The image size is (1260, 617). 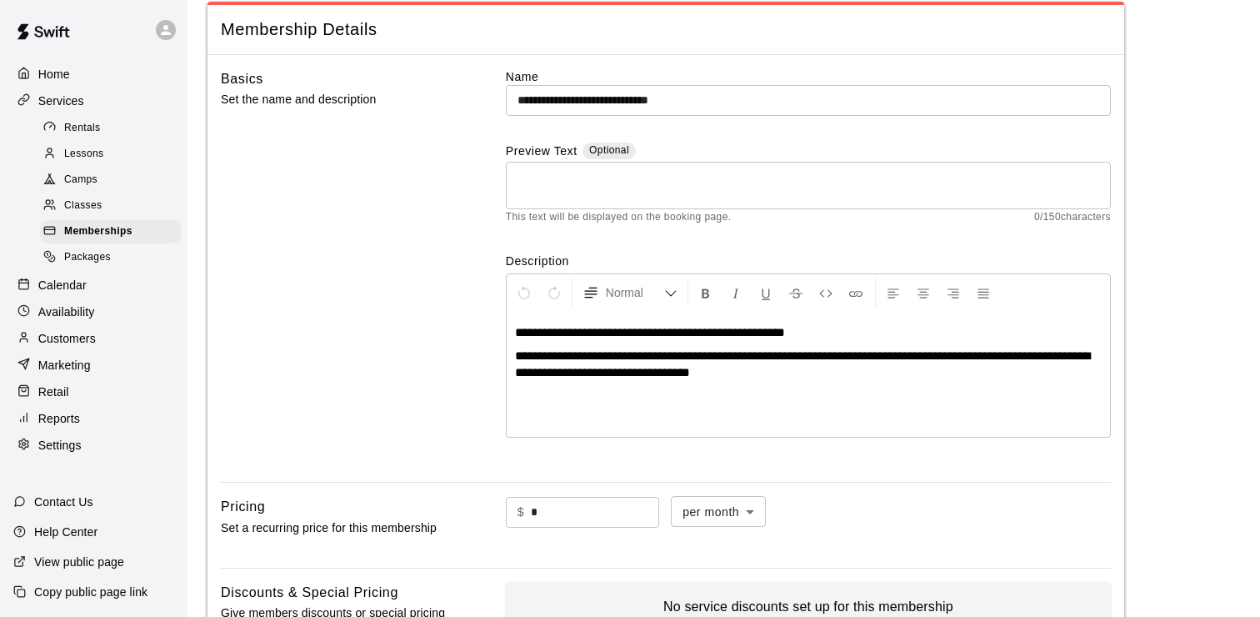 I want to click on h6: Basics, so click(x=242, y=79).